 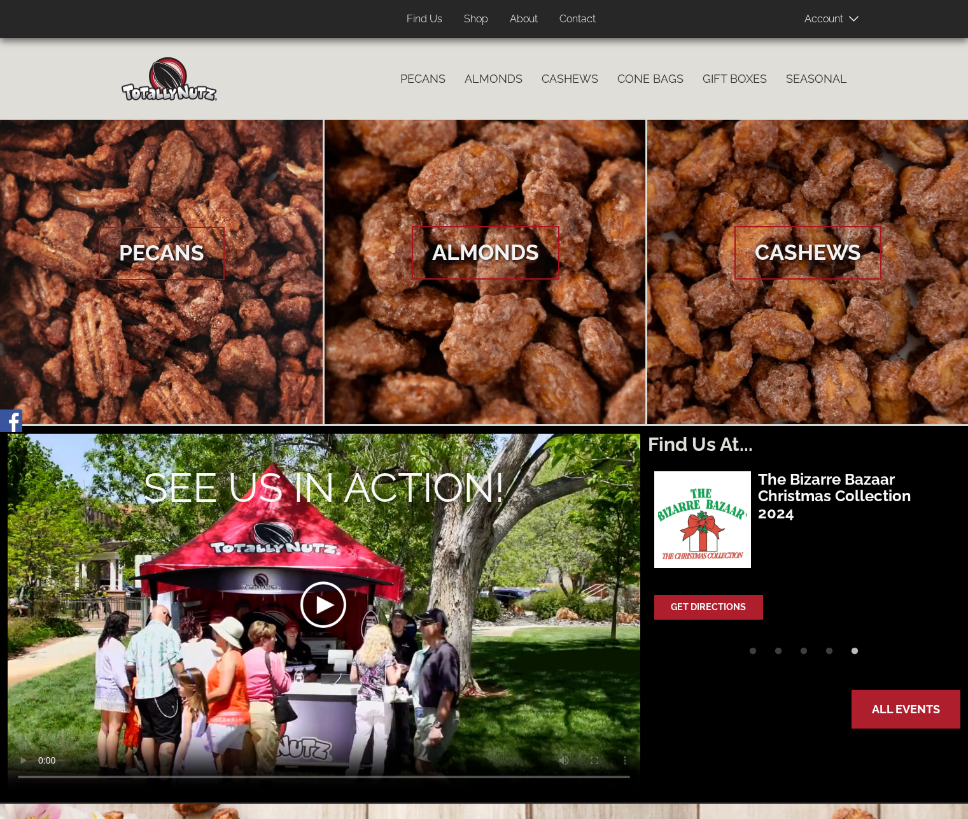 What do you see at coordinates (708, 607) in the screenshot?
I see `a: Get Directions` at bounding box center [708, 607].